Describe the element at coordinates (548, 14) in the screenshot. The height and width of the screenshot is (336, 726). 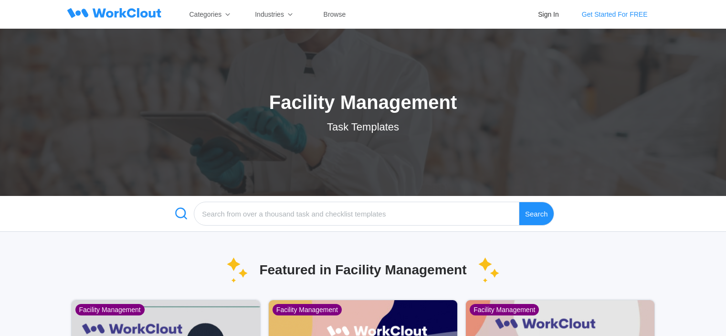
I see `div: Sign In` at that location.